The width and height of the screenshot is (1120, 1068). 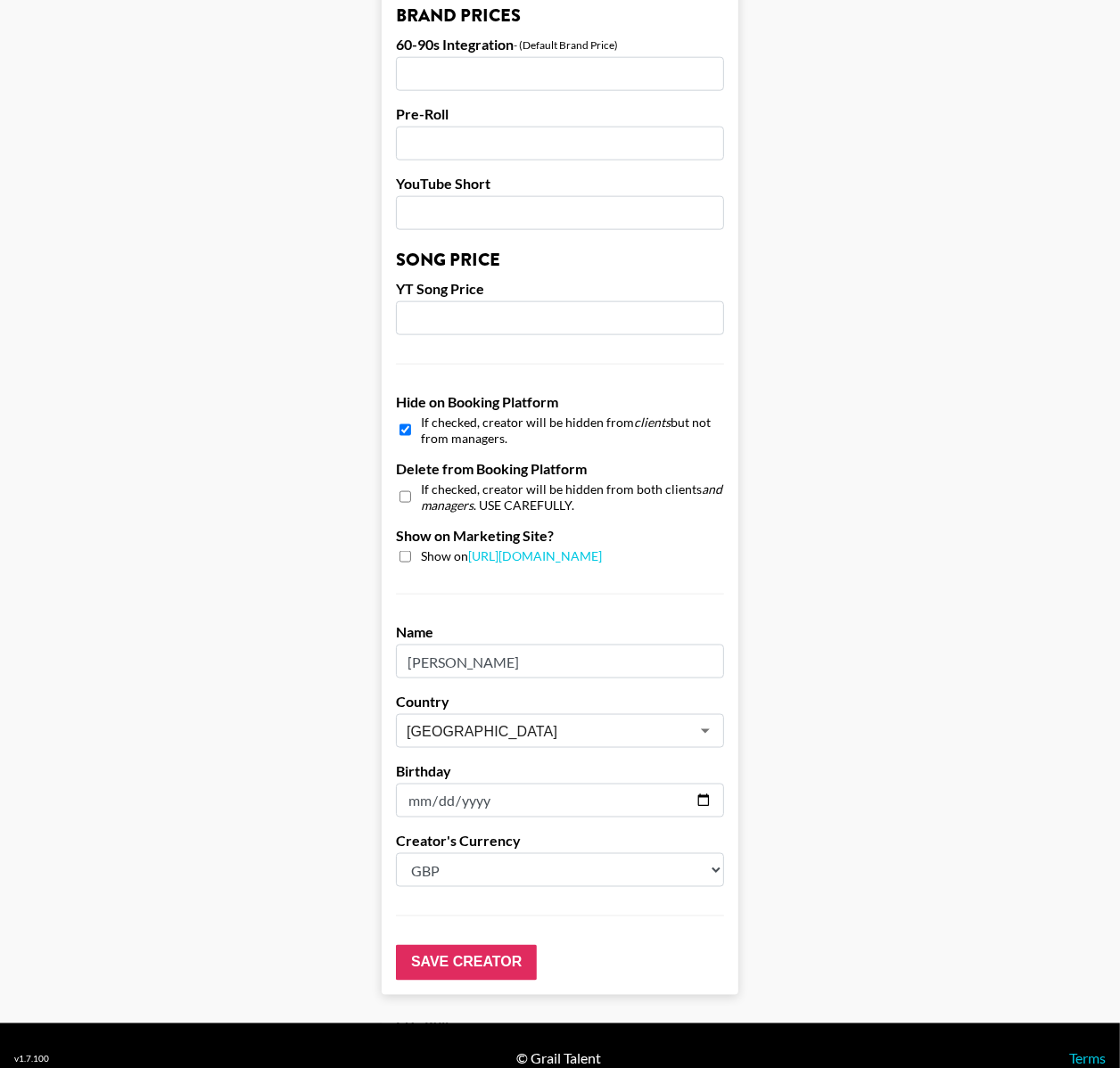 I want to click on span: If checked, creator will be hidden from but not from managers., so click(x=573, y=430).